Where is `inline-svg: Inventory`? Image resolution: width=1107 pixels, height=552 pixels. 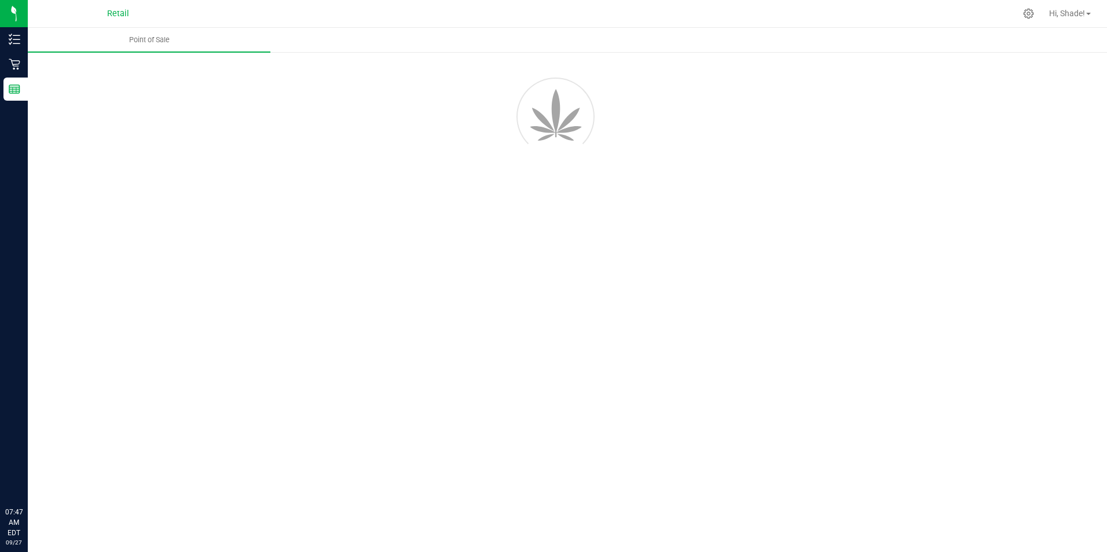 inline-svg: Inventory is located at coordinates (14, 39).